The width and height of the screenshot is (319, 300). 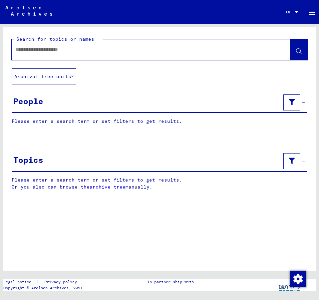 I want to click on div: Topics, so click(x=28, y=160).